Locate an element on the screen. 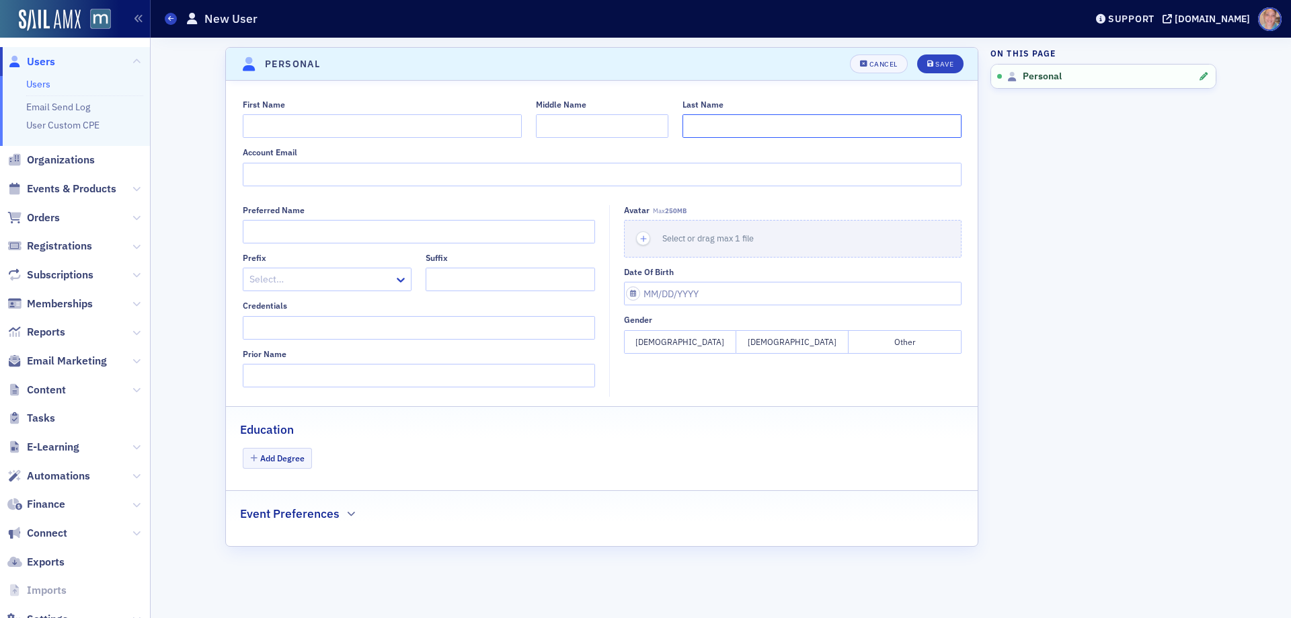  div: Avatar is located at coordinates (637, 210).